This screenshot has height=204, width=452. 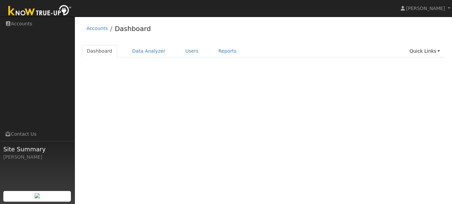 What do you see at coordinates (425, 51) in the screenshot?
I see `a: Quick Links` at bounding box center [425, 51].